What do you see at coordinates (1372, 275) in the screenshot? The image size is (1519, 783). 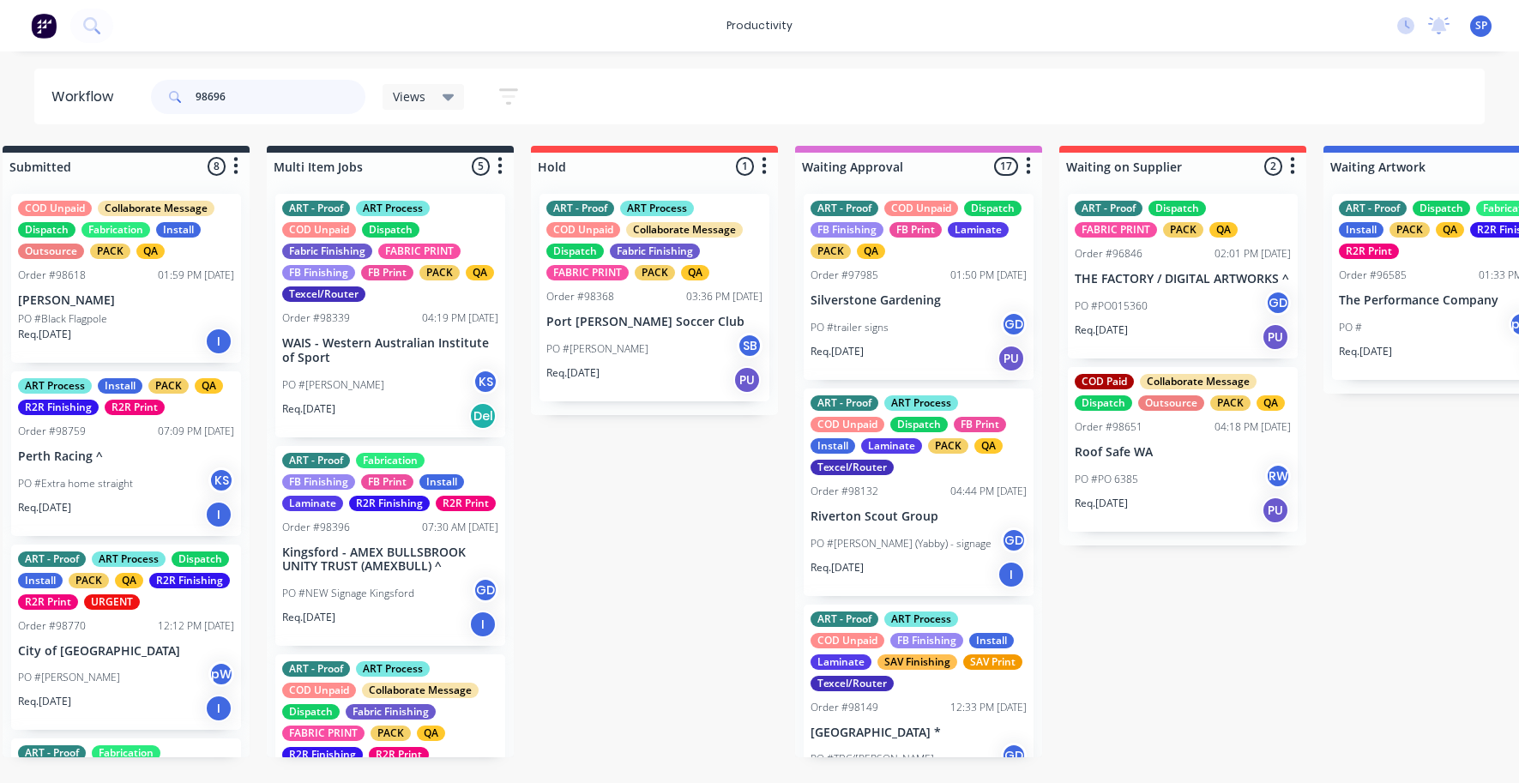 I see `div: Order #96585` at bounding box center [1372, 275].